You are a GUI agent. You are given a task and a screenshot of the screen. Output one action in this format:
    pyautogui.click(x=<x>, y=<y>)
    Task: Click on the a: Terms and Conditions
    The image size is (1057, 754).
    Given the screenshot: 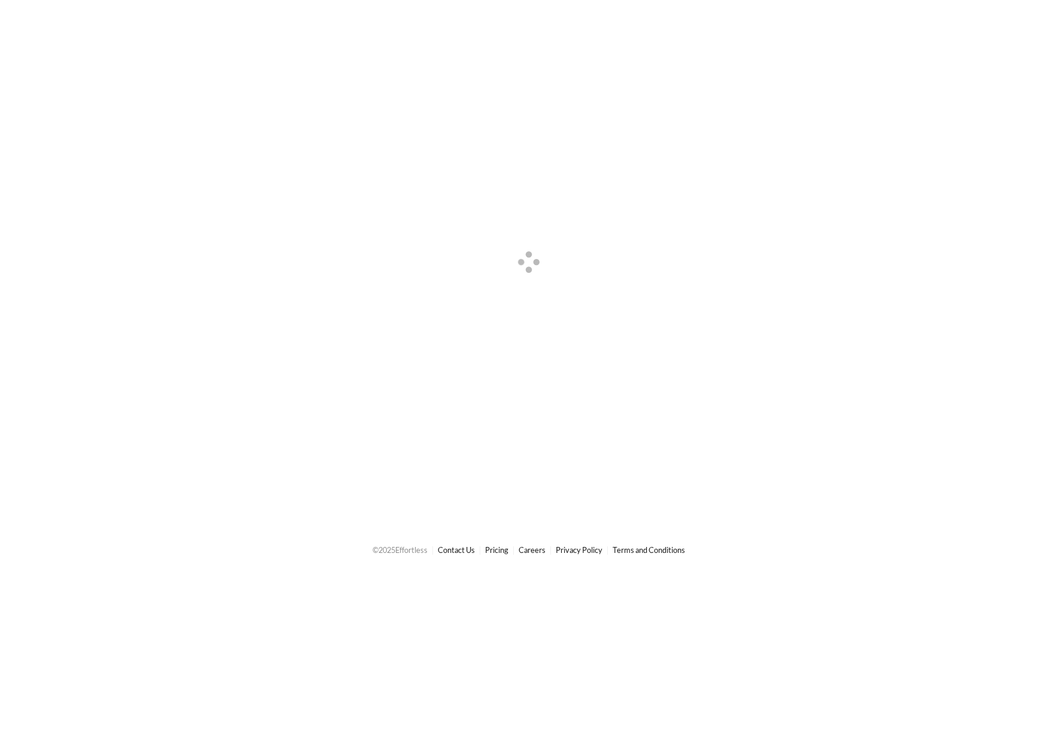 What is the action you would take?
    pyautogui.click(x=648, y=550)
    